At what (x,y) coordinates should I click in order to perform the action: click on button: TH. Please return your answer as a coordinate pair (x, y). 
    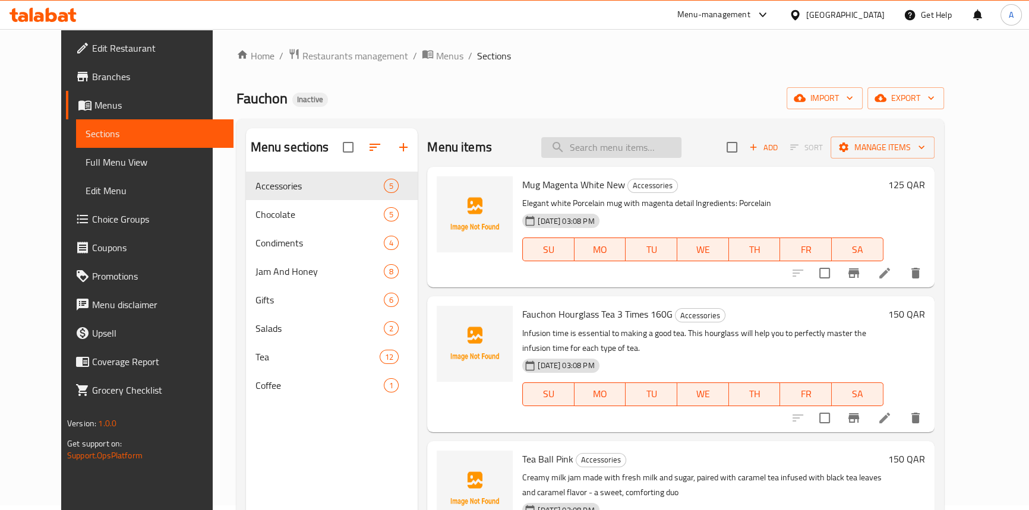
    Looking at the image, I should click on (754, 249).